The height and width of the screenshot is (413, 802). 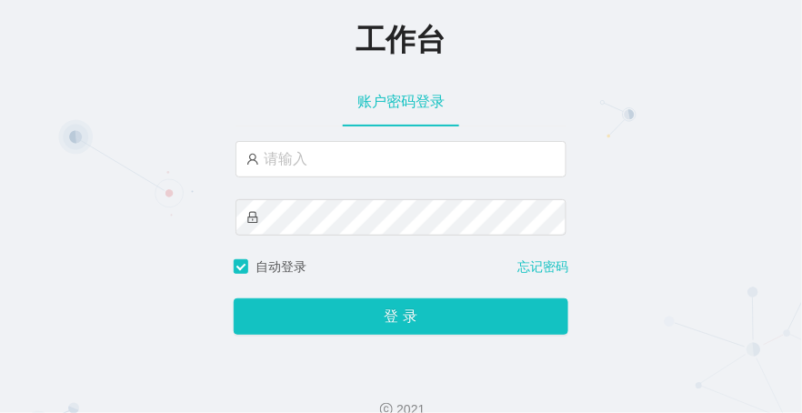 What do you see at coordinates (253, 217) in the screenshot?
I see `i: 图标: lock` at bounding box center [253, 217].